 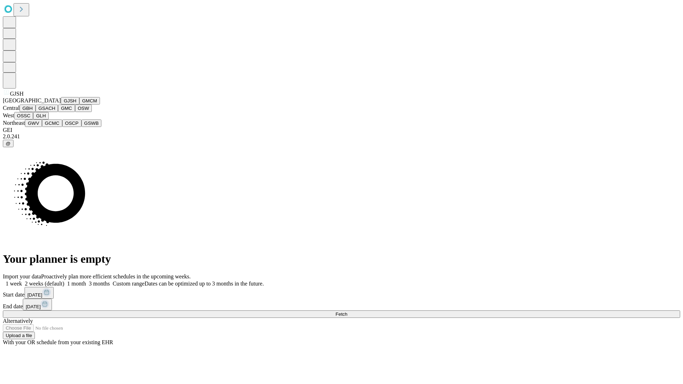 I want to click on button: OSW, so click(x=84, y=108).